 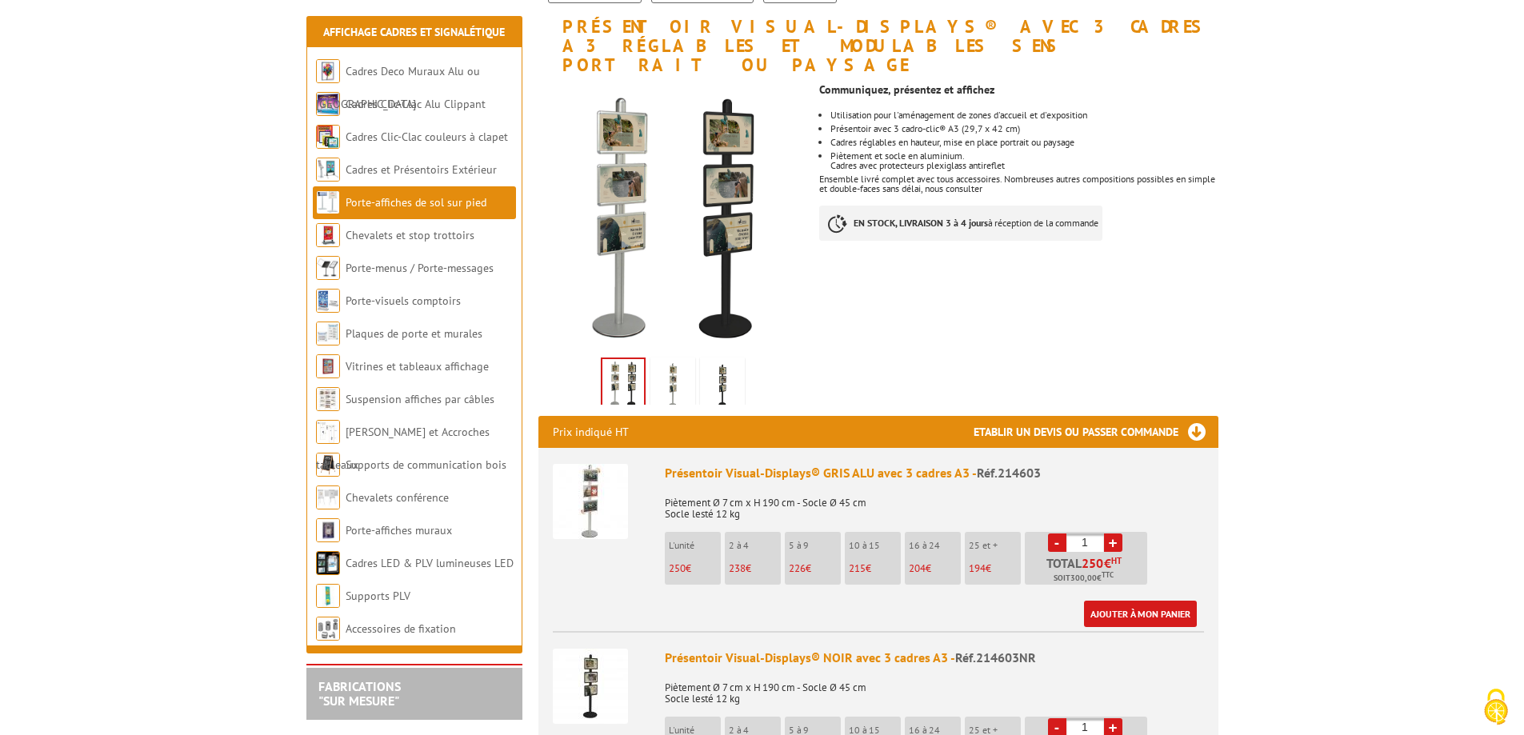 What do you see at coordinates (934, 658) in the screenshot?
I see `div: Présentoir Visual-Displays® NOIR avec 3 cadres A3 -` at bounding box center [934, 658].